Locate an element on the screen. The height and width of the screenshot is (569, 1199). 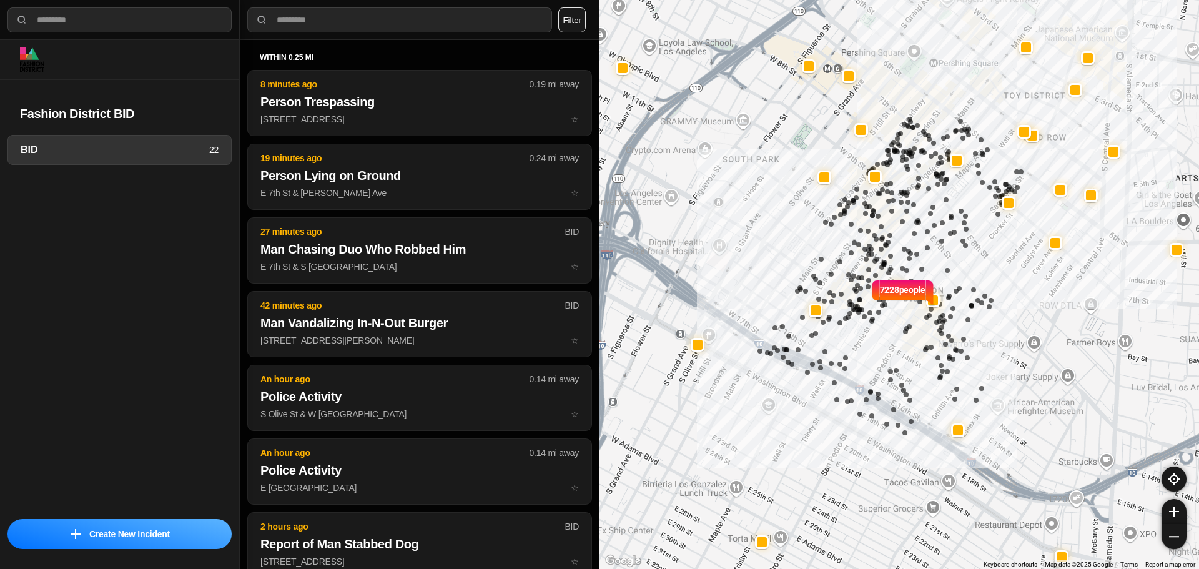
button: recenter is located at coordinates (1174, 479).